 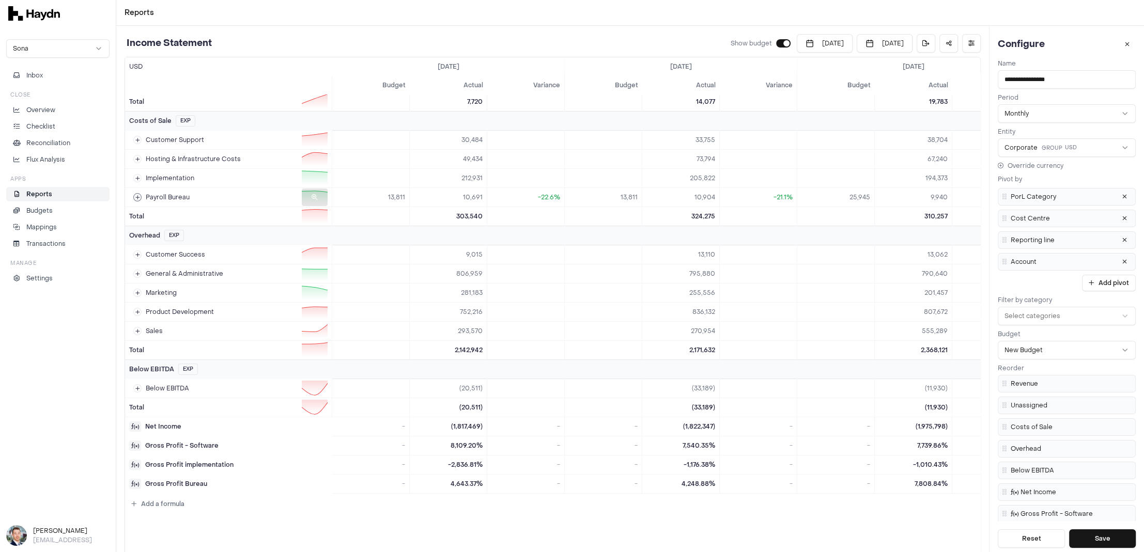 What do you see at coordinates (154, 331) in the screenshot?
I see `span: Sales` at bounding box center [154, 331].